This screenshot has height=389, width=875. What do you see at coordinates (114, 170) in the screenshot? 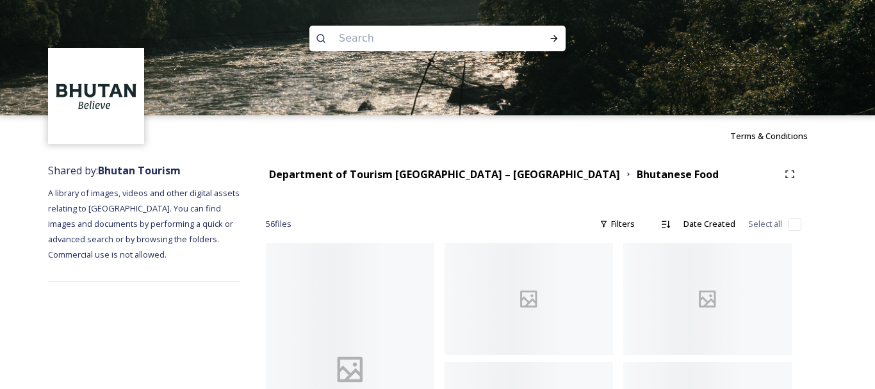
I see `span: Shared by:` at bounding box center [114, 170].